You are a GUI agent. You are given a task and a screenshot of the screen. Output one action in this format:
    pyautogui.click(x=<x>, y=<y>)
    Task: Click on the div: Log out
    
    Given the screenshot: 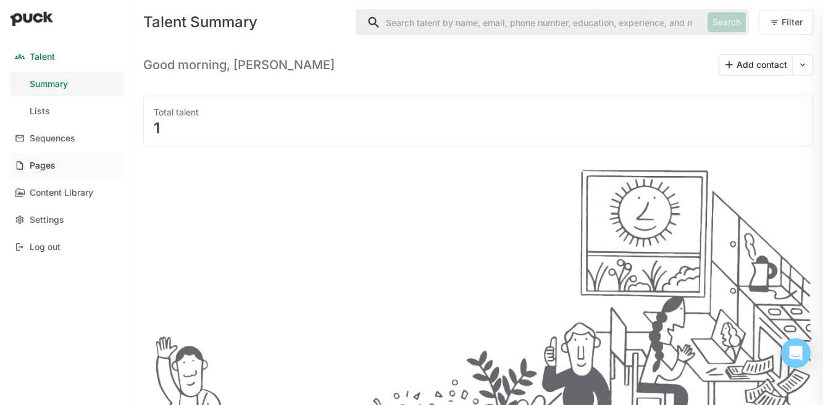 What is the action you would take?
    pyautogui.click(x=45, y=247)
    